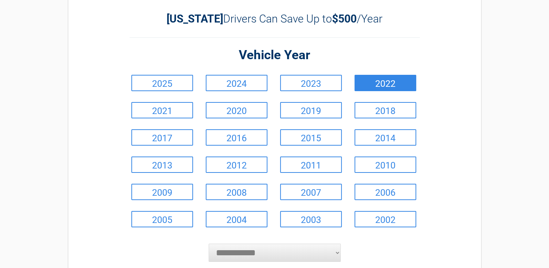 The height and width of the screenshot is (268, 549). I want to click on a: 2004, so click(236, 219).